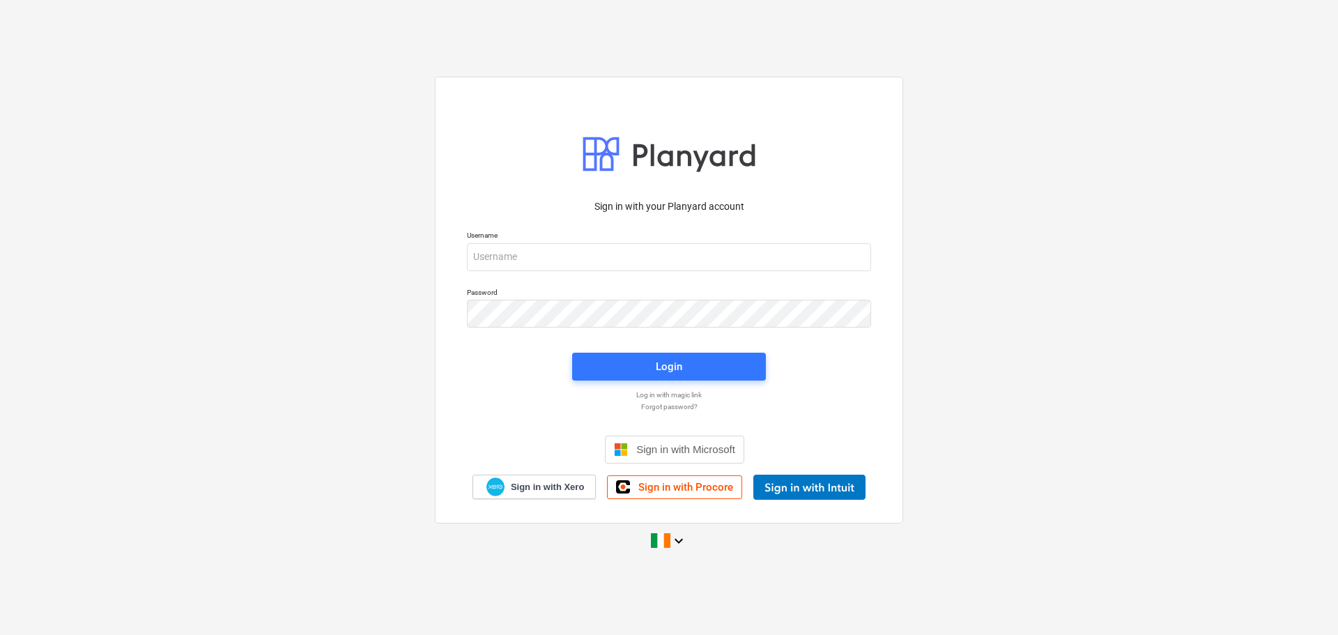 This screenshot has height=635, width=1338. What do you see at coordinates (669, 206) in the screenshot?
I see `p: Sign in with your Planyard account` at bounding box center [669, 206].